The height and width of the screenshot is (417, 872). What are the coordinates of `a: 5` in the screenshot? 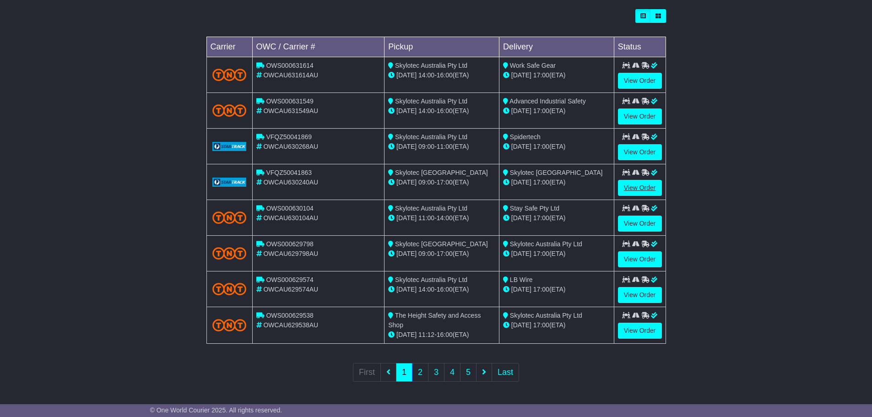 It's located at (468, 372).